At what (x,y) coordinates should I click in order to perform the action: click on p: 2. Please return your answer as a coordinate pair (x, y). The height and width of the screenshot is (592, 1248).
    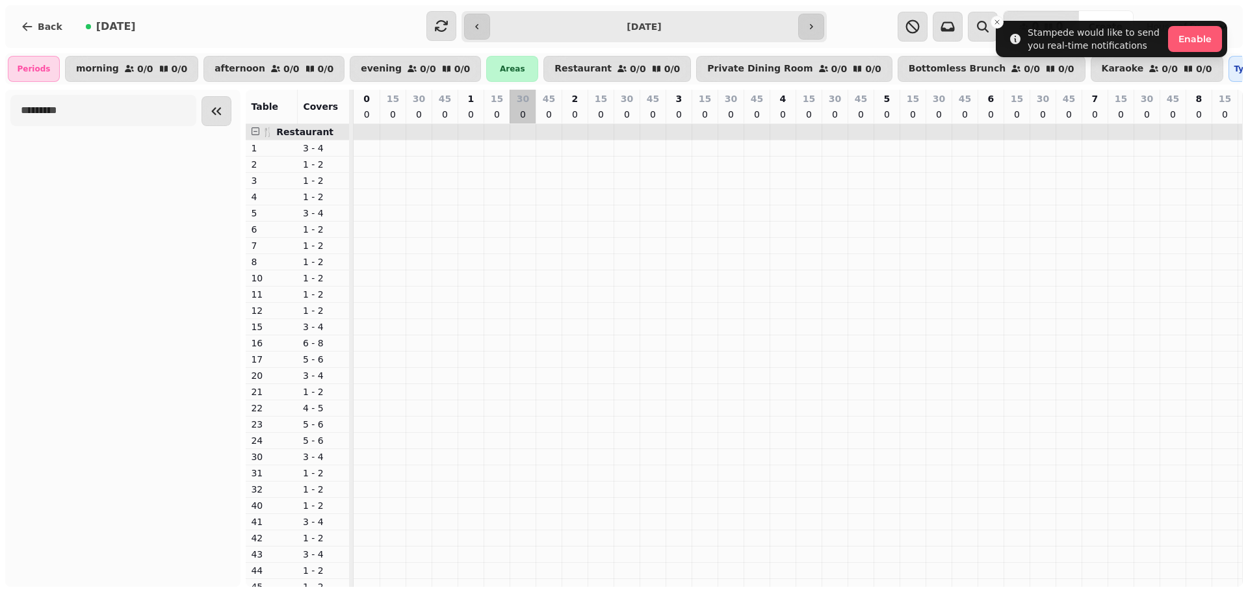
    Looking at the image, I should click on (575, 99).